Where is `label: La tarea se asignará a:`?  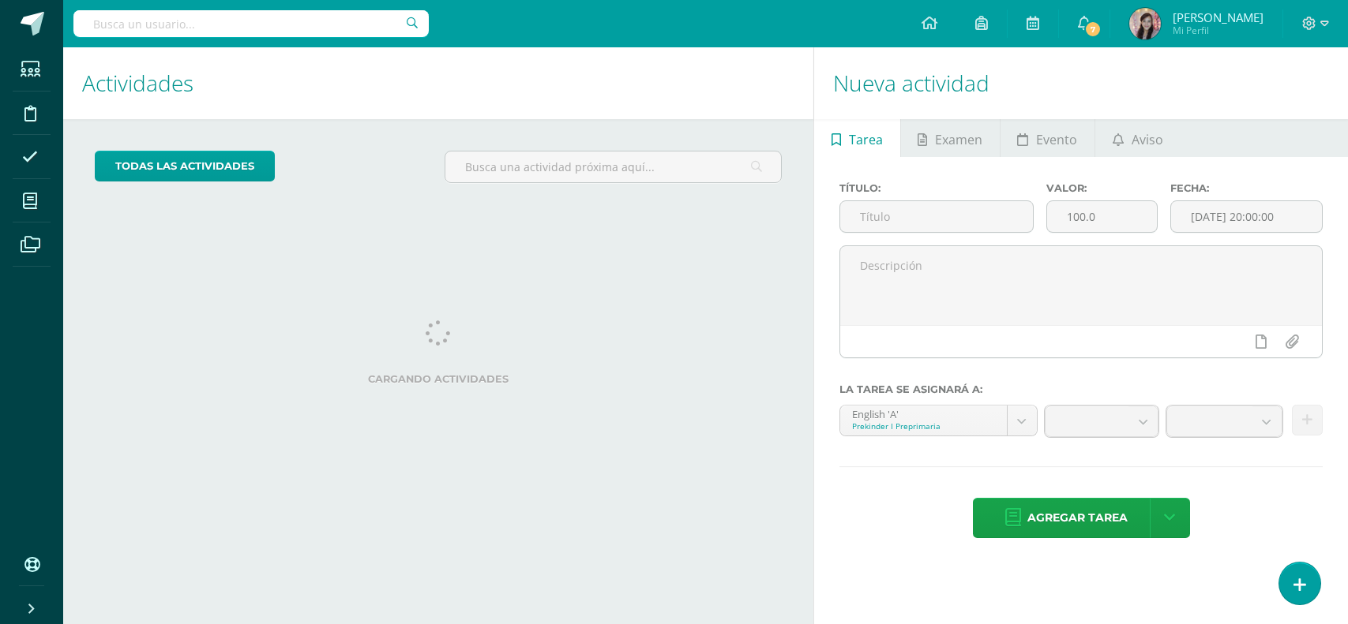 label: La tarea se asignará a: is located at coordinates (1081, 389).